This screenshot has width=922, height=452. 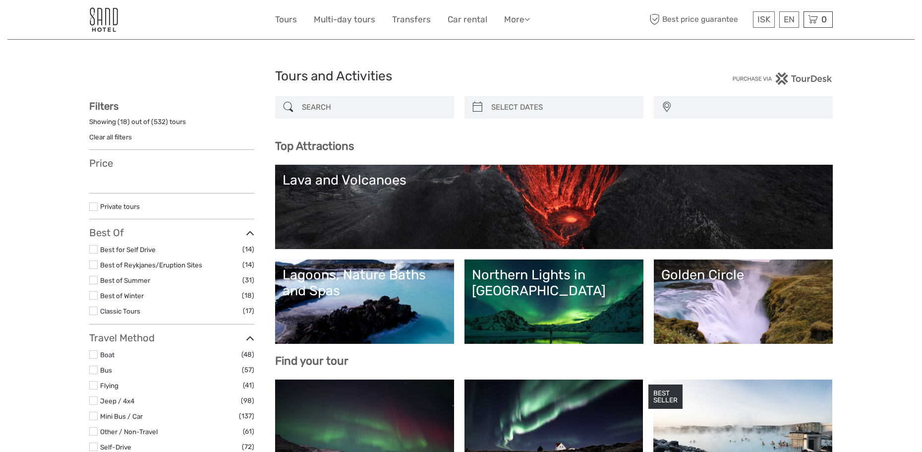 I want to click on span: ISK, so click(x=764, y=19).